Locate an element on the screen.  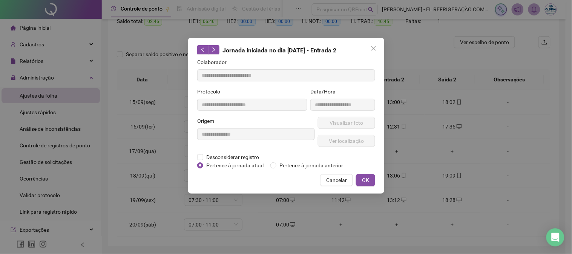
span: Cancelar is located at coordinates (336, 180).